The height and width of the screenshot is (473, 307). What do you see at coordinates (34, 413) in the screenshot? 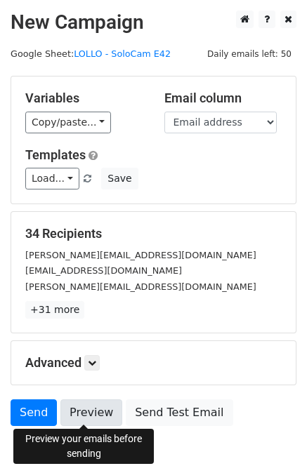
I see `a: Send` at bounding box center [34, 413].